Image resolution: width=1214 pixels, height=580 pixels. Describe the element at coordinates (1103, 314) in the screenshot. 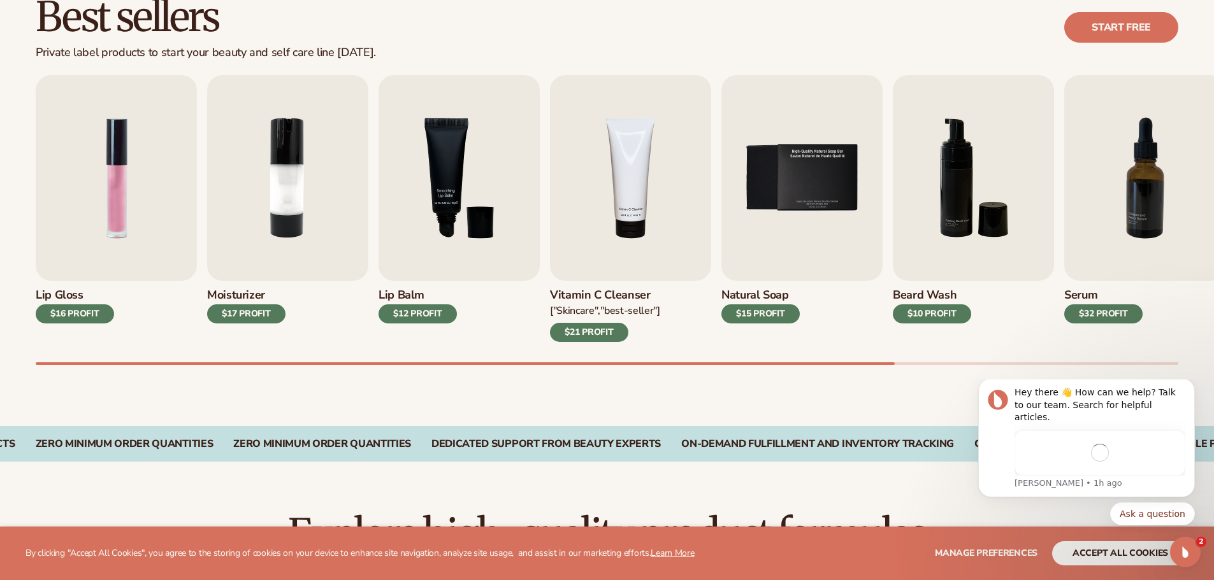

I see `div: $32 PROFIT` at that location.